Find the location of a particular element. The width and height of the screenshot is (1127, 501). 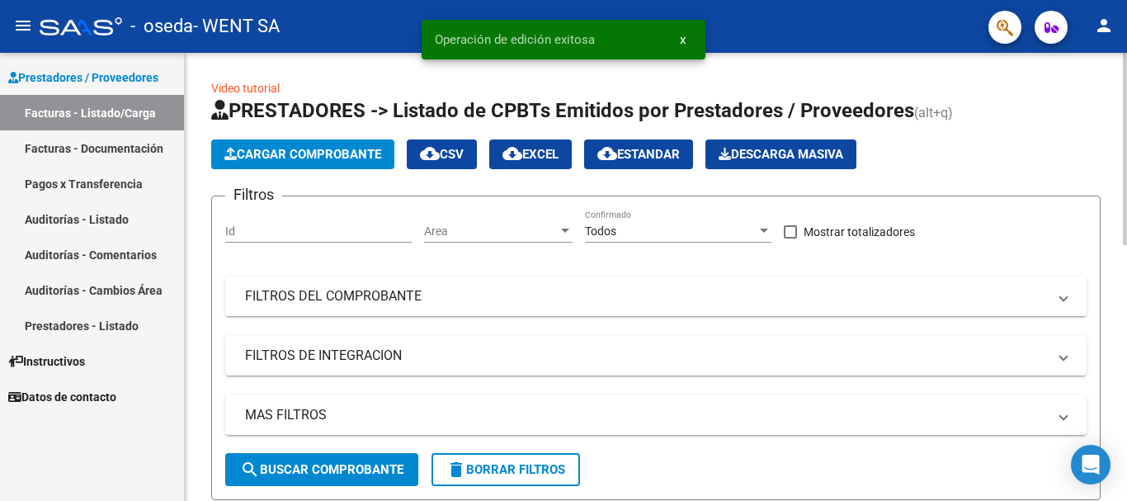

button: EXCEL is located at coordinates (531, 154).